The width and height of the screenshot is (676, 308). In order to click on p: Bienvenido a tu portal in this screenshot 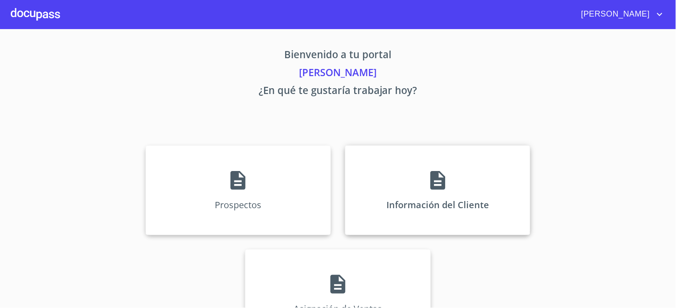, I will do `click(338, 56)`.